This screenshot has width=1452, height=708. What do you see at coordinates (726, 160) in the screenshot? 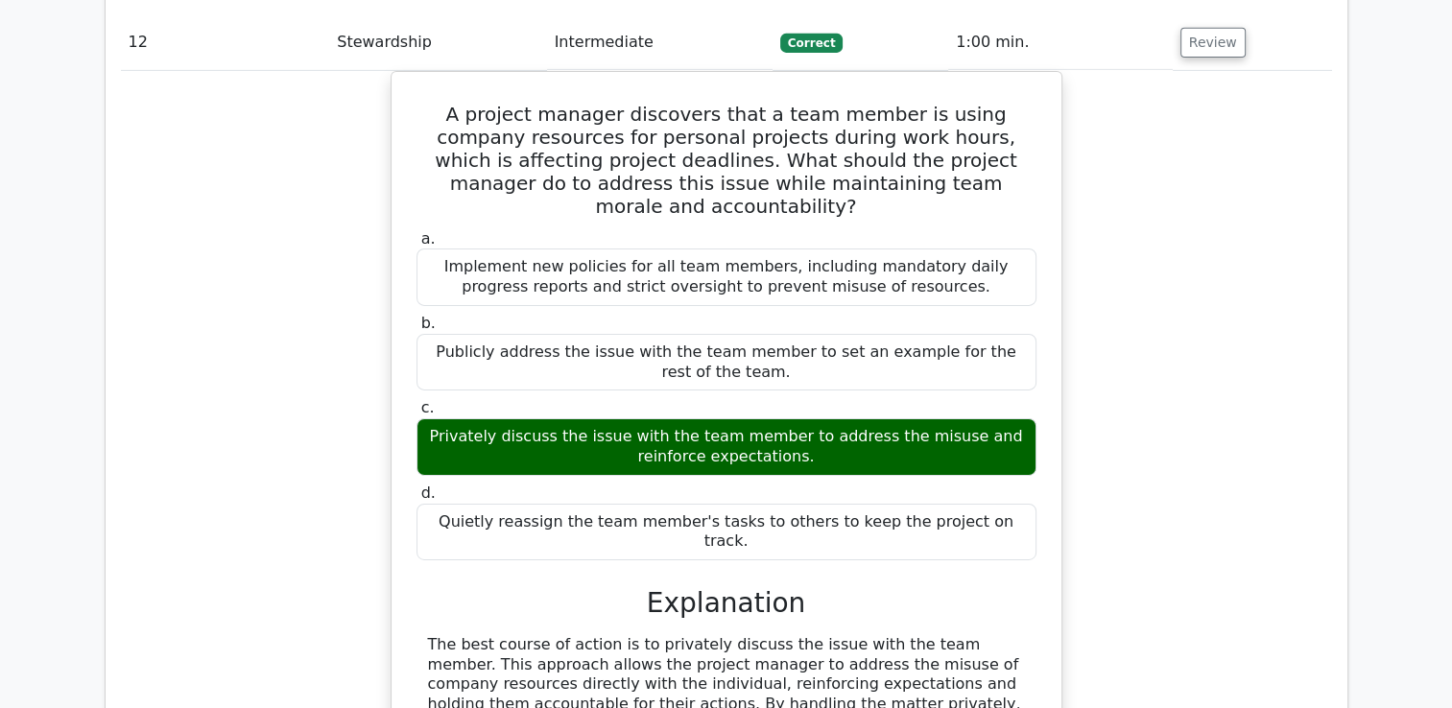
I see `h5: A project manager discovers that a team member is using company resources for personal projects d...` at bounding box center [726, 160].